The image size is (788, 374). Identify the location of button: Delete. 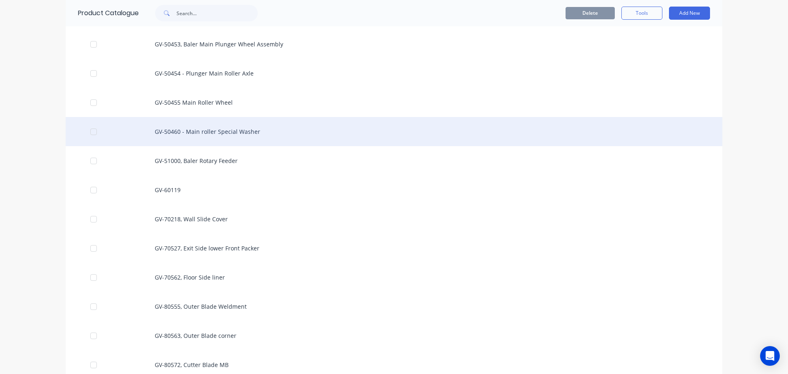
(590, 13).